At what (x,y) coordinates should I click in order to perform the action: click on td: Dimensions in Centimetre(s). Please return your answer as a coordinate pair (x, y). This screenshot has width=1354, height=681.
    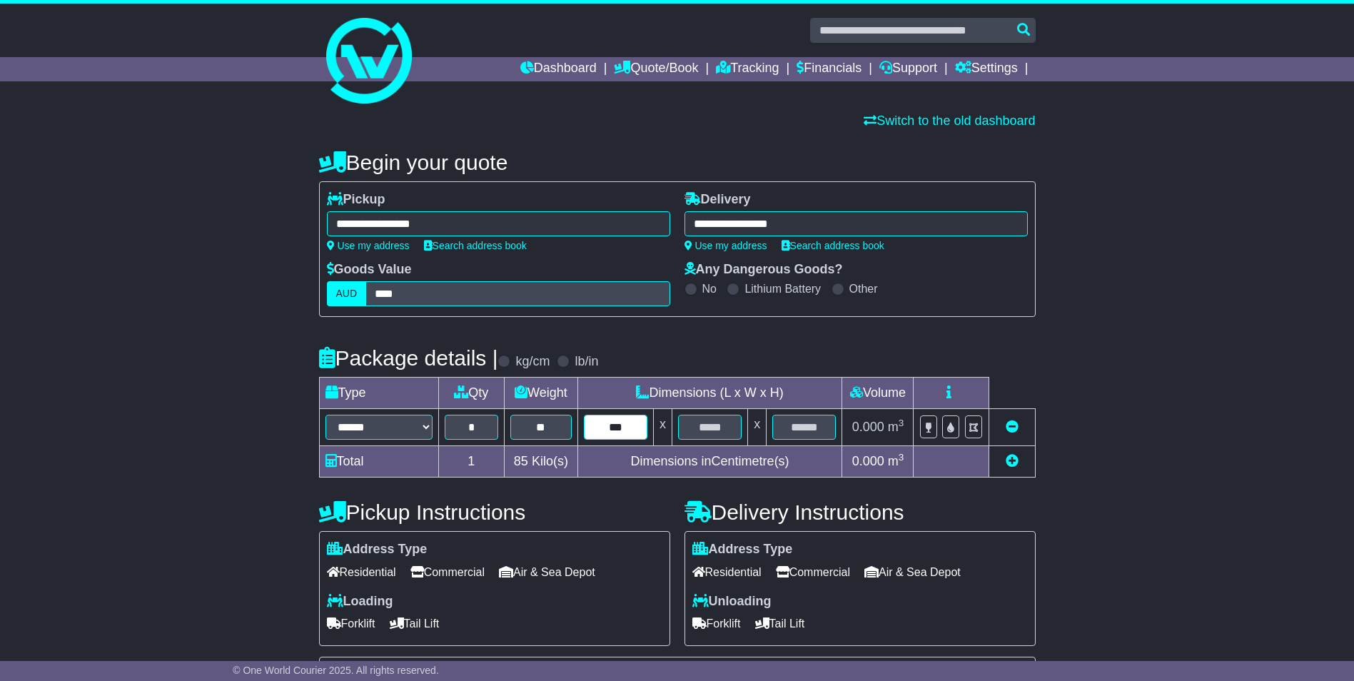
    Looking at the image, I should click on (710, 462).